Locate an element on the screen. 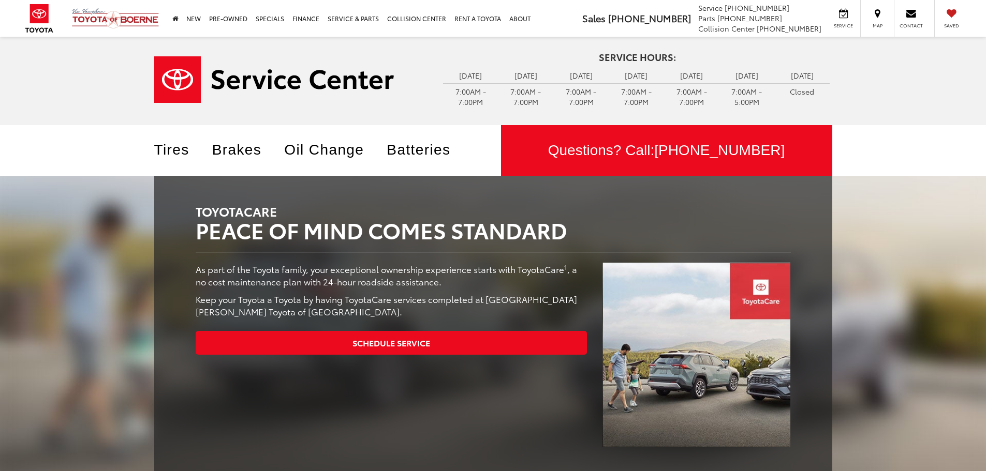 The height and width of the screenshot is (471, 986). span: Parts is located at coordinates (706, 18).